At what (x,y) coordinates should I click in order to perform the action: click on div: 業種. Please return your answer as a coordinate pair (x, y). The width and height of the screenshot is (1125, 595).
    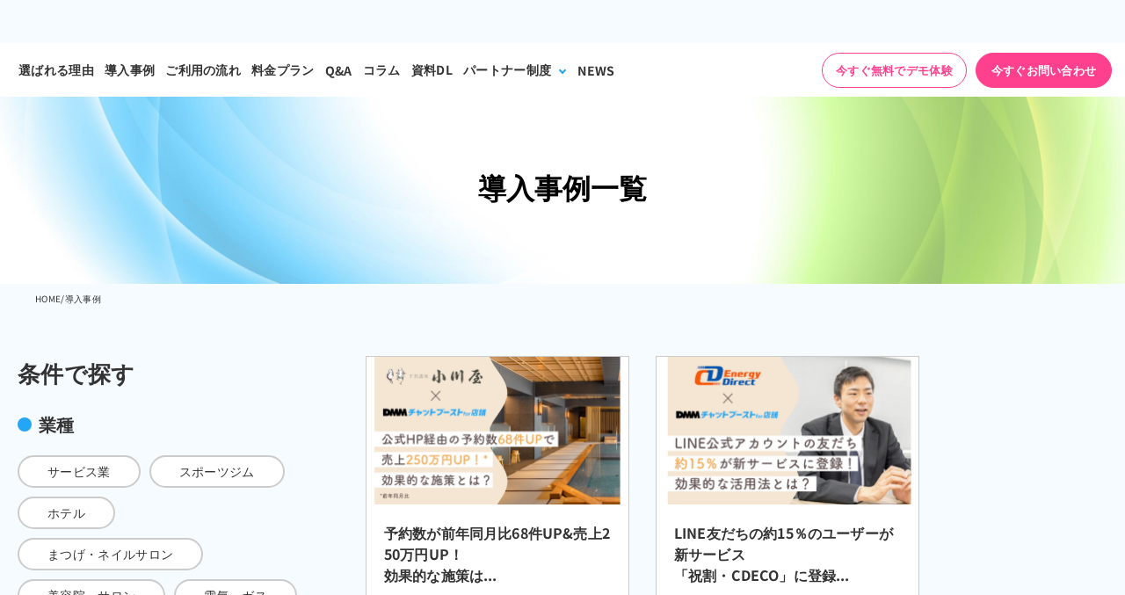
    Looking at the image, I should click on (158, 424).